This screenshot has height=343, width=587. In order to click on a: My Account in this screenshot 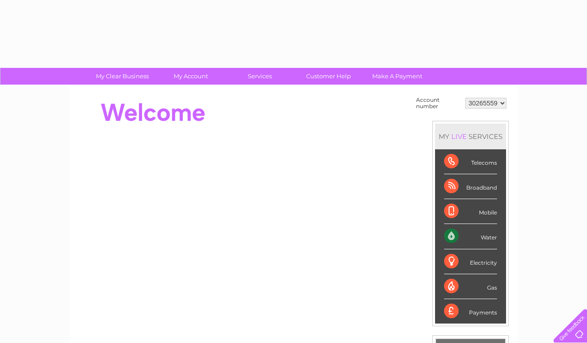, I will do `click(191, 76)`.